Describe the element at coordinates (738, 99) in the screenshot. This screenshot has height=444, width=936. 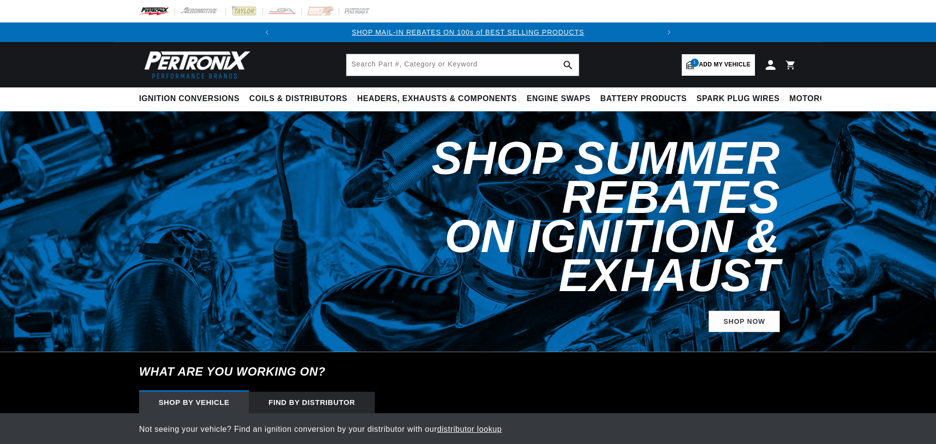
I see `summary: Spark Plug Wires` at that location.